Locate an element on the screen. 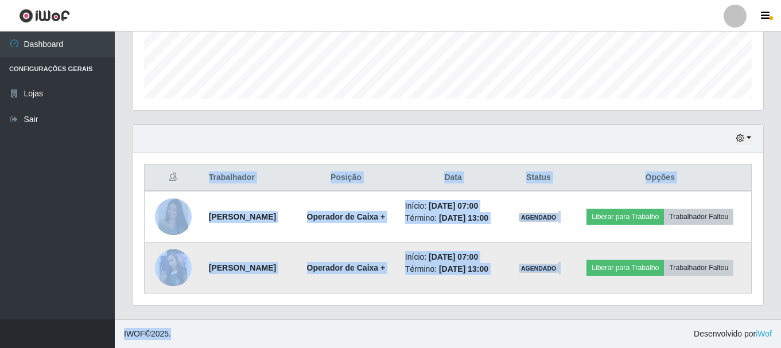 Image resolution: width=781 pixels, height=348 pixels. img: CoreUI Logo is located at coordinates (44, 15).